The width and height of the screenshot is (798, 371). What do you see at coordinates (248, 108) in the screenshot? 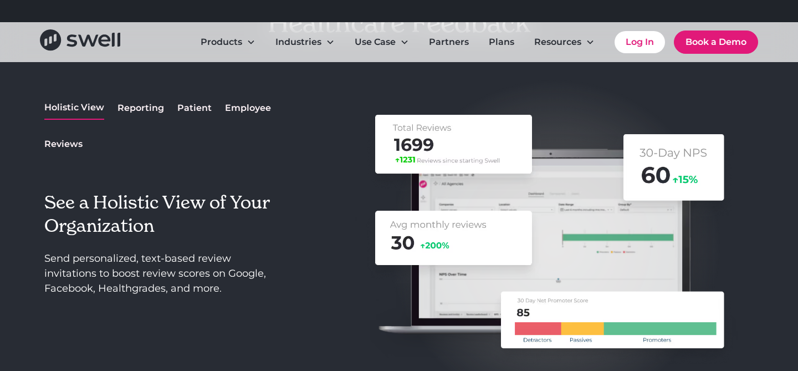
I see `div: Employee` at bounding box center [248, 108].